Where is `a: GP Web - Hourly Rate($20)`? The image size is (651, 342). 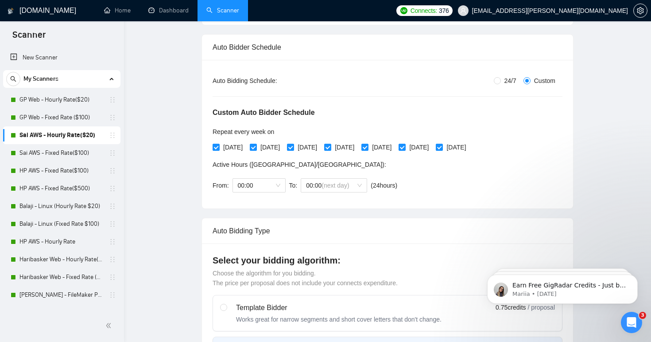 a: GP Web - Hourly Rate($20) is located at coordinates (62, 100).